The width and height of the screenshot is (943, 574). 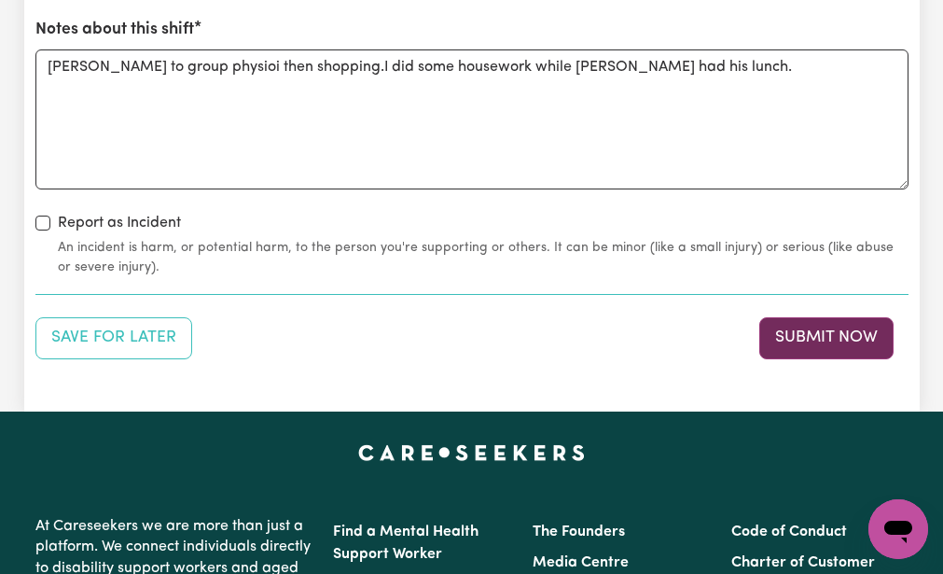 I want to click on small: An incident is harm, or potential harm, to the person you're supporting or others. It can be mino..., so click(x=483, y=257).